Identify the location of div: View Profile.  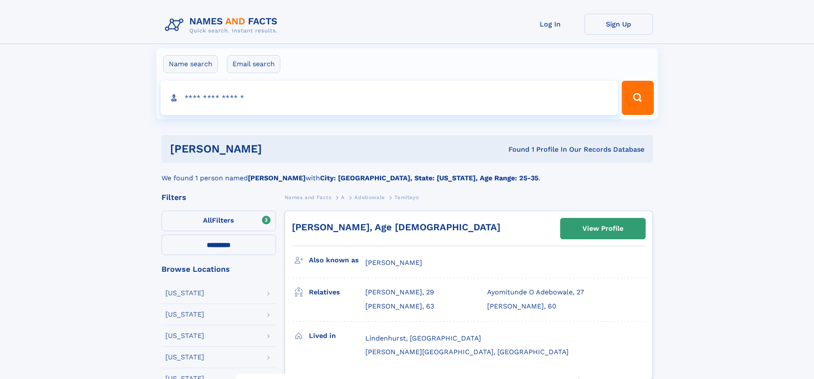
(603, 229).